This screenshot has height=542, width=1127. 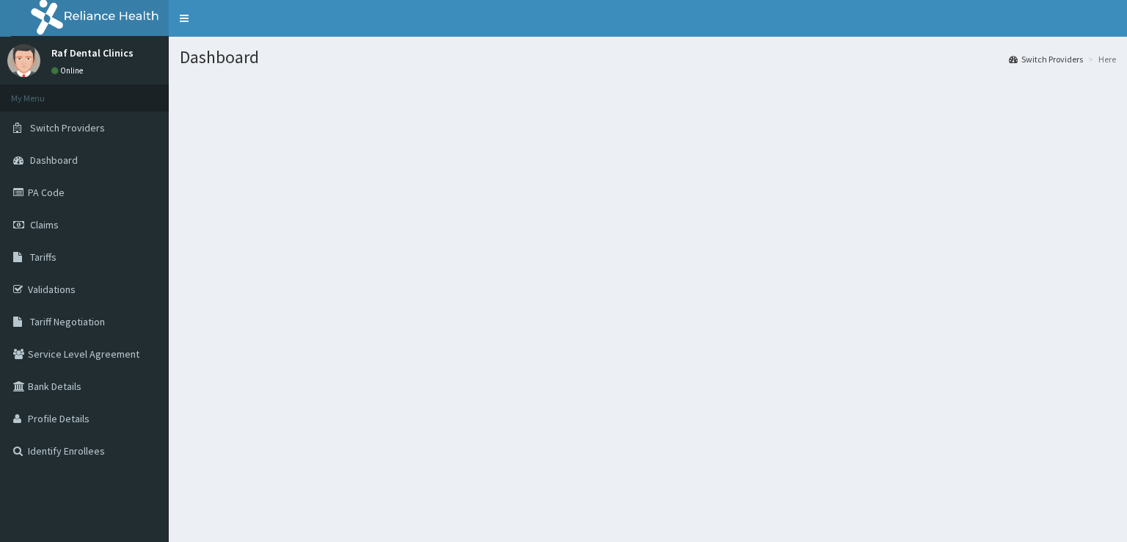 What do you see at coordinates (1046, 59) in the screenshot?
I see `a: Switch Providers` at bounding box center [1046, 59].